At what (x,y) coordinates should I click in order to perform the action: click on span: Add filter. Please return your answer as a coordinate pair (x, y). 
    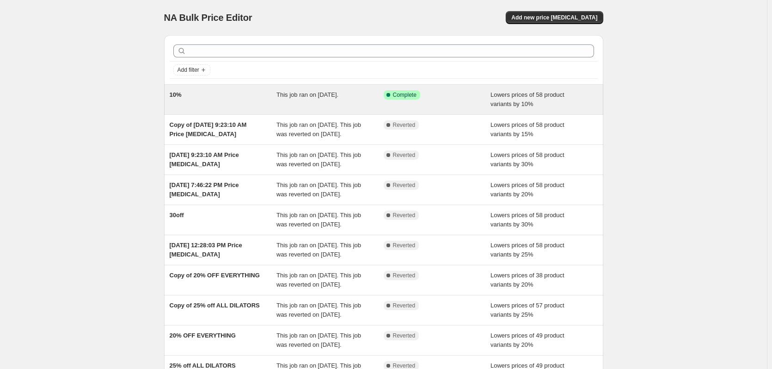
    Looking at the image, I should click on (188, 70).